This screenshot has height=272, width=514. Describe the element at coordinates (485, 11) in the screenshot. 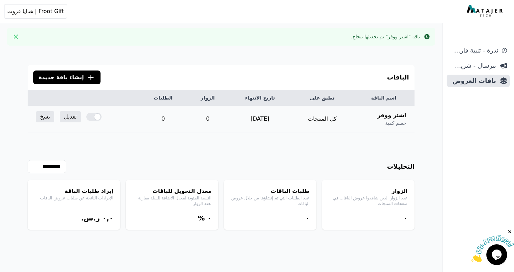

I see `img: MatajerTech Logo` at that location.